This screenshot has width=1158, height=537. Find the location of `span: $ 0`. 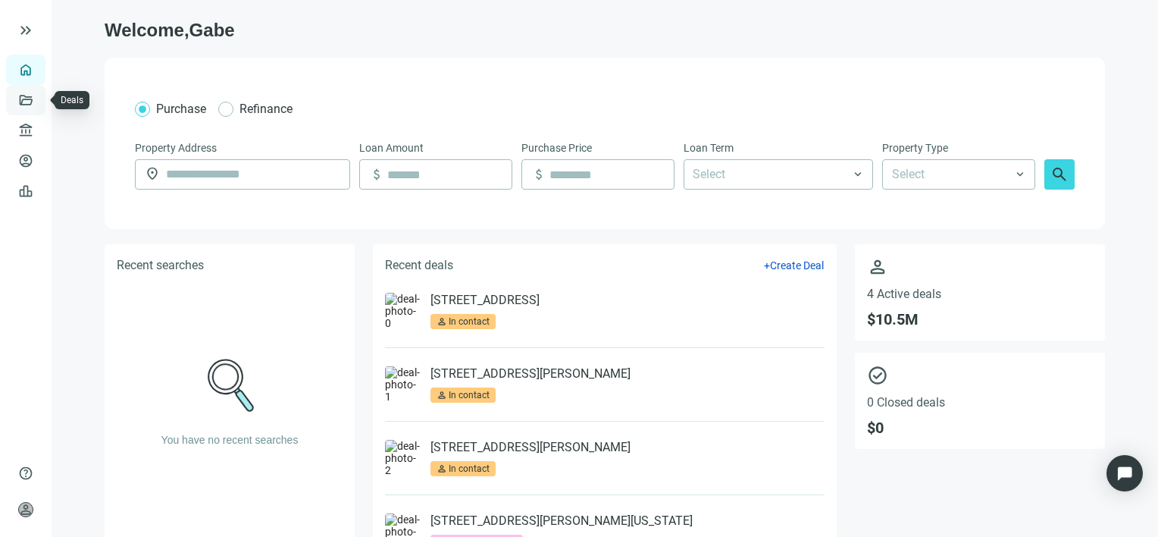

span: $ 0 is located at coordinates (980, 427).